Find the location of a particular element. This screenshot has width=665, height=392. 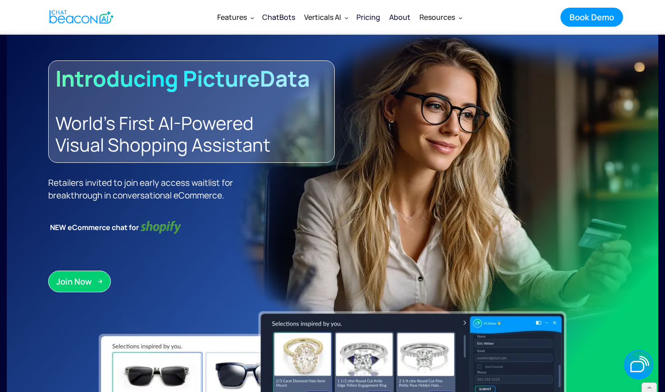

div: Join Now is located at coordinates (74, 281).